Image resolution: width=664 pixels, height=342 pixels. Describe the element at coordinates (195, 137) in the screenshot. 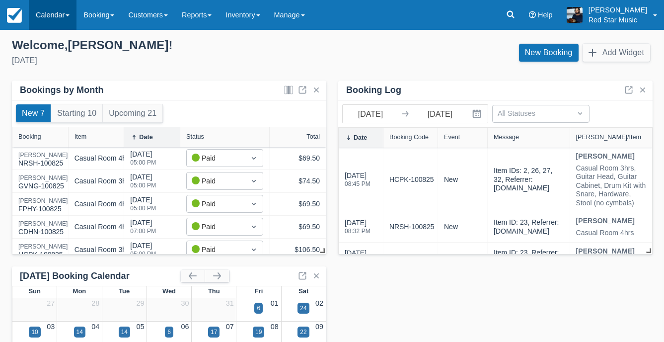

I see `div: Status` at that location.